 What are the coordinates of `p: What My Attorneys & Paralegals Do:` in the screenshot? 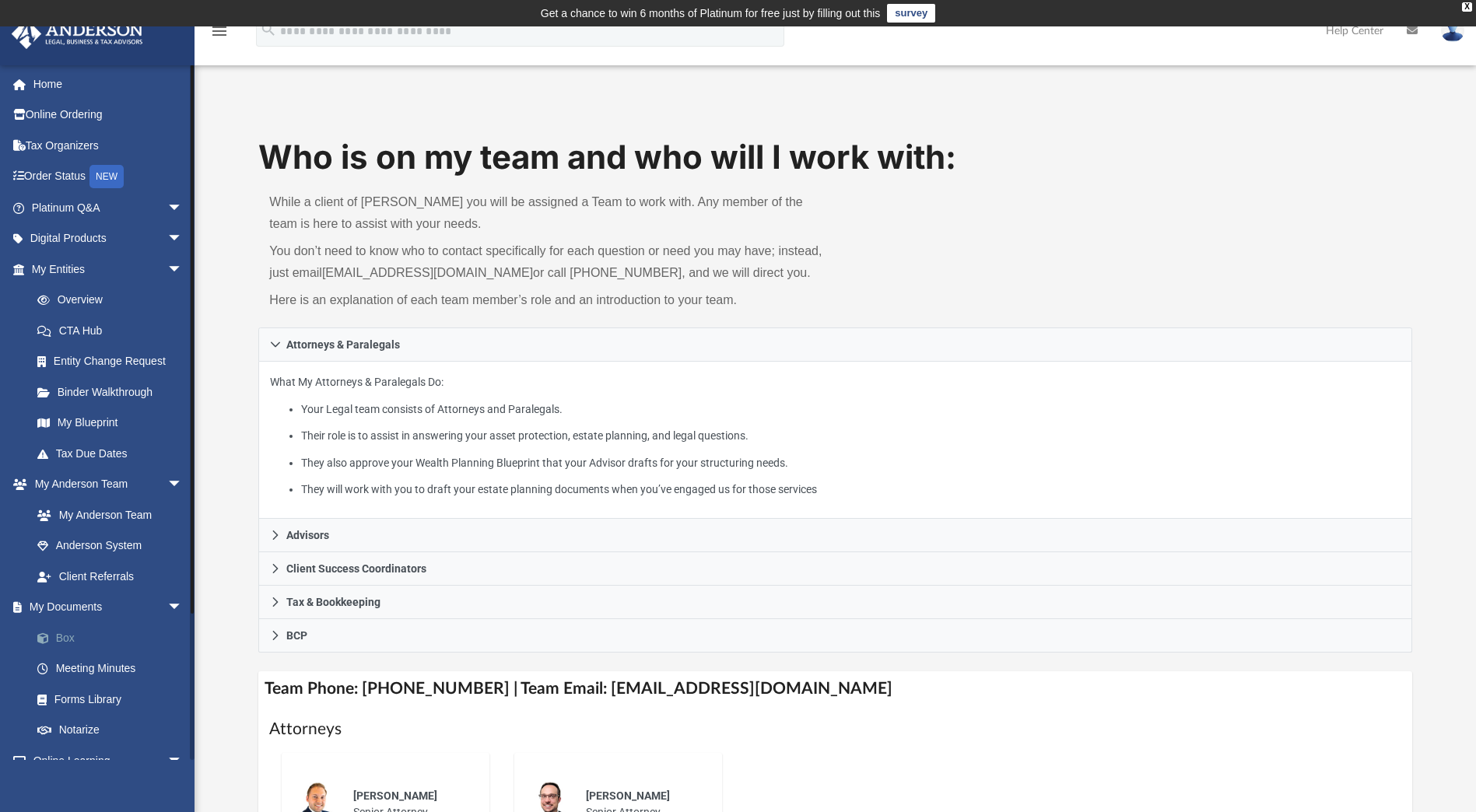 It's located at (835, 436).